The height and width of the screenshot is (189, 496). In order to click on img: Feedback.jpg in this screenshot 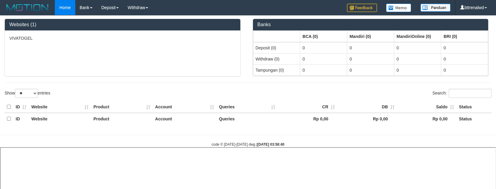, I will do `click(362, 8)`.